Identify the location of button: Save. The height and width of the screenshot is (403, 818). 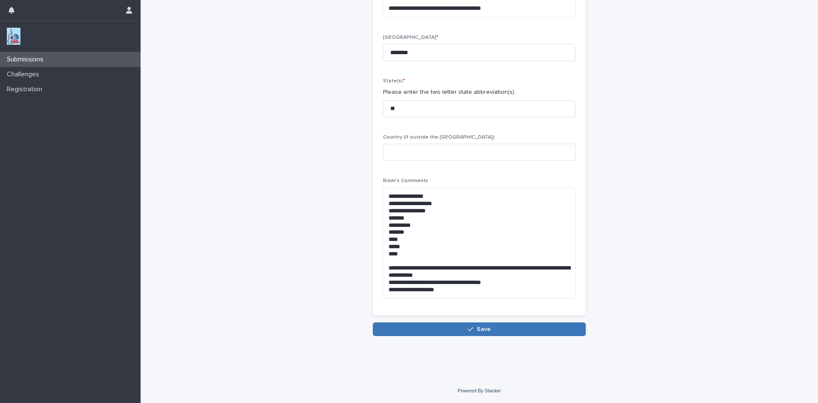
(479, 329).